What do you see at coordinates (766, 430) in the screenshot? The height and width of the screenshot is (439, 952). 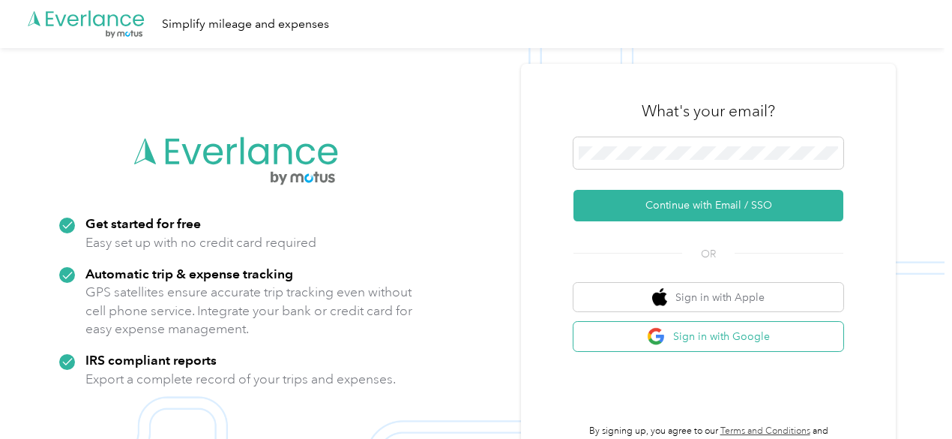 I see `a: Terms and Conditions` at bounding box center [766, 430].